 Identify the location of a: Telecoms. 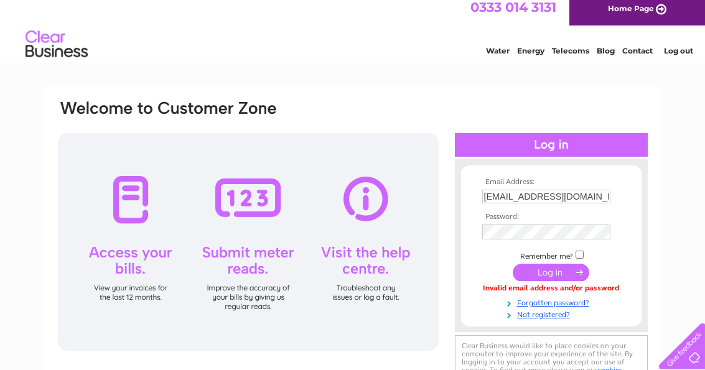
(571, 57).